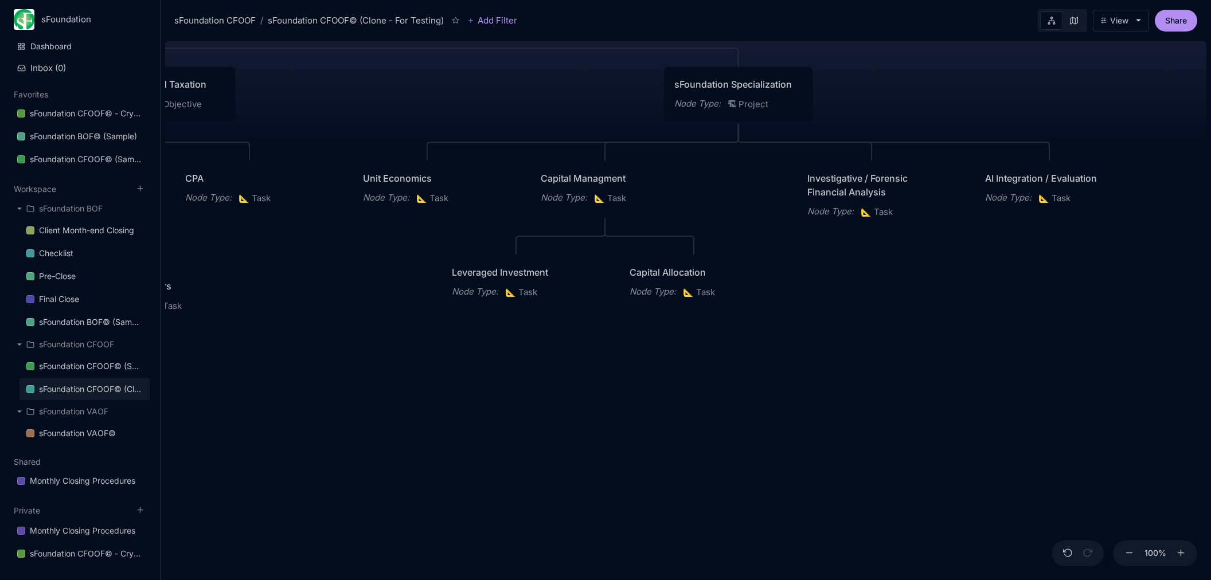  Describe the element at coordinates (84, 253) in the screenshot. I see `a: Checklist` at that location.